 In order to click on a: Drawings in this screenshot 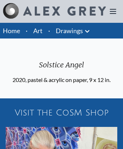, I will do `click(69, 31)`.